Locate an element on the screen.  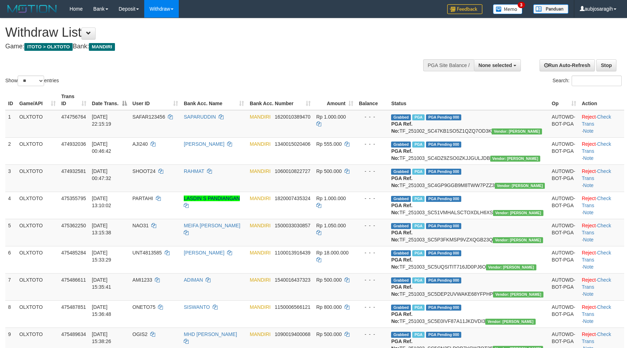
img: Button%20Memo.svg is located at coordinates (508, 9).